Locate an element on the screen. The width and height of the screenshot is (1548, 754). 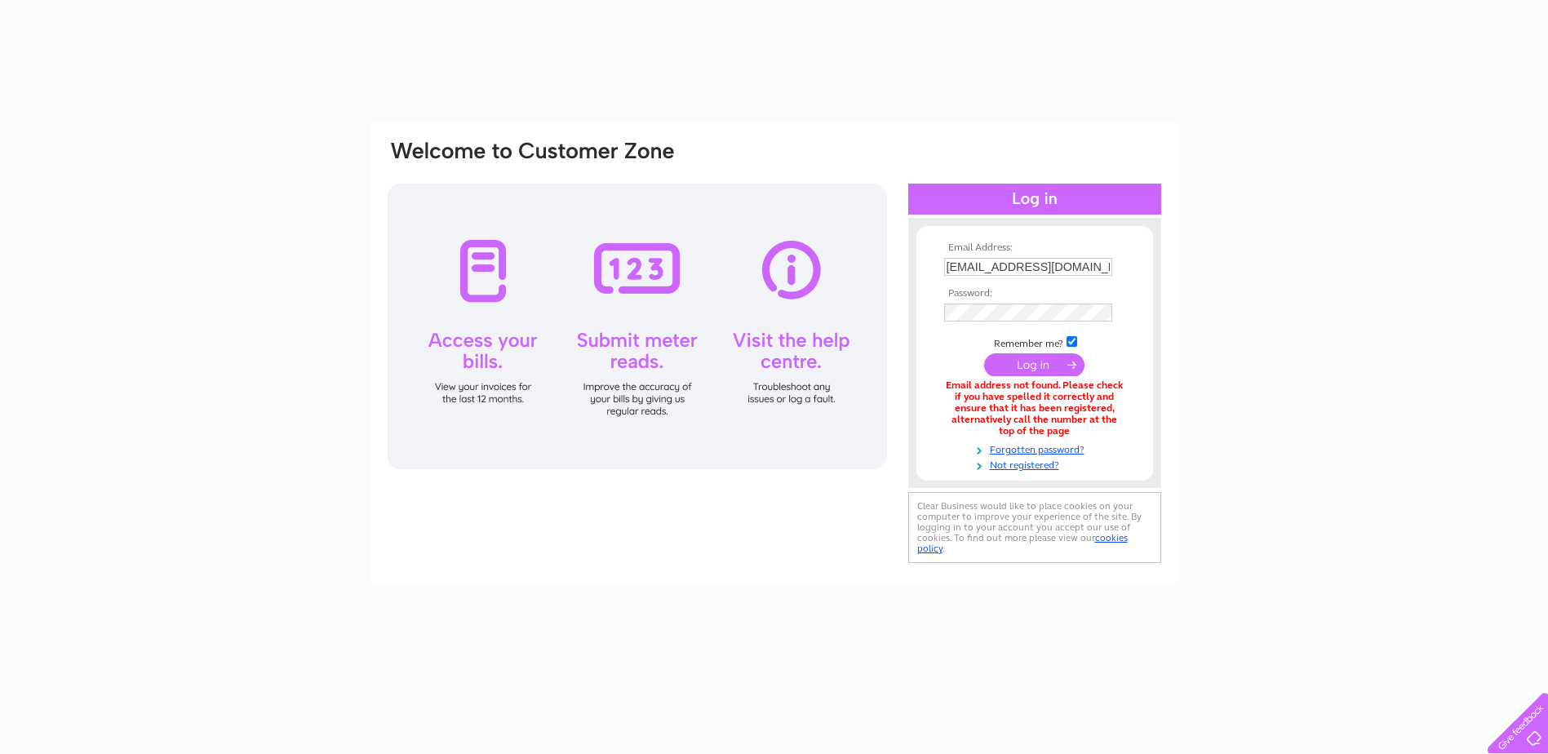
a: Not registered? is located at coordinates (1036, 464).